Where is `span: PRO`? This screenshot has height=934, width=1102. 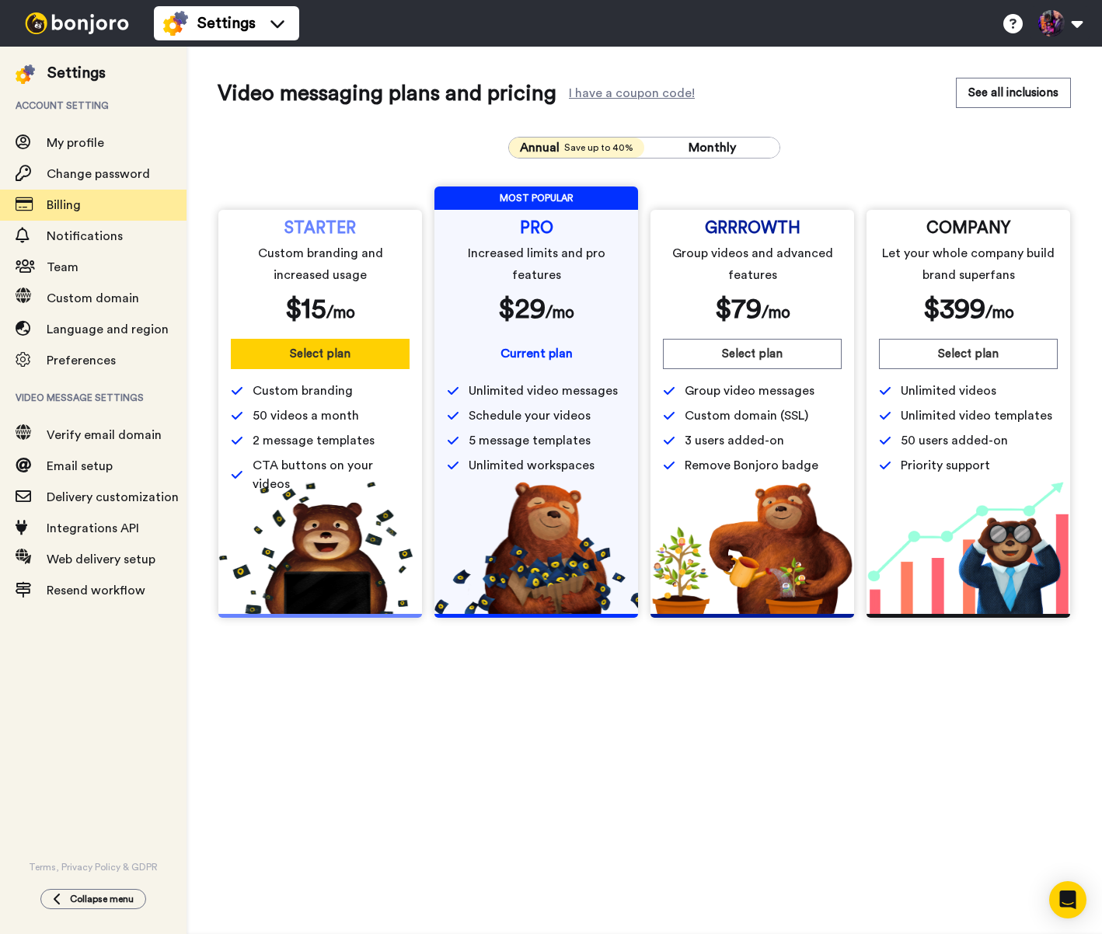 span: PRO is located at coordinates (536, 228).